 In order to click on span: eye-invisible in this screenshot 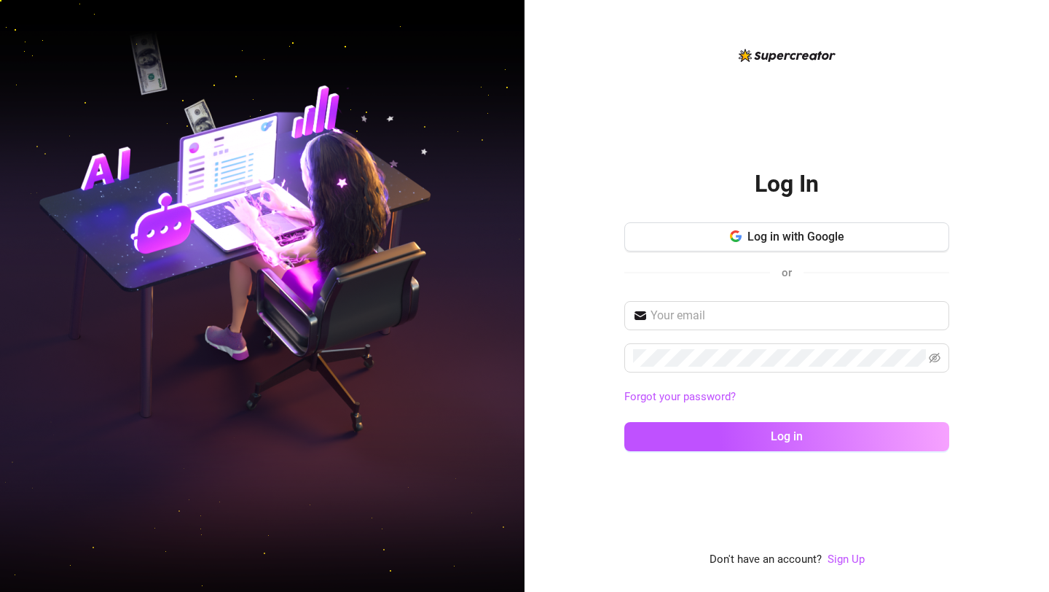, I will do `click(935, 358)`.